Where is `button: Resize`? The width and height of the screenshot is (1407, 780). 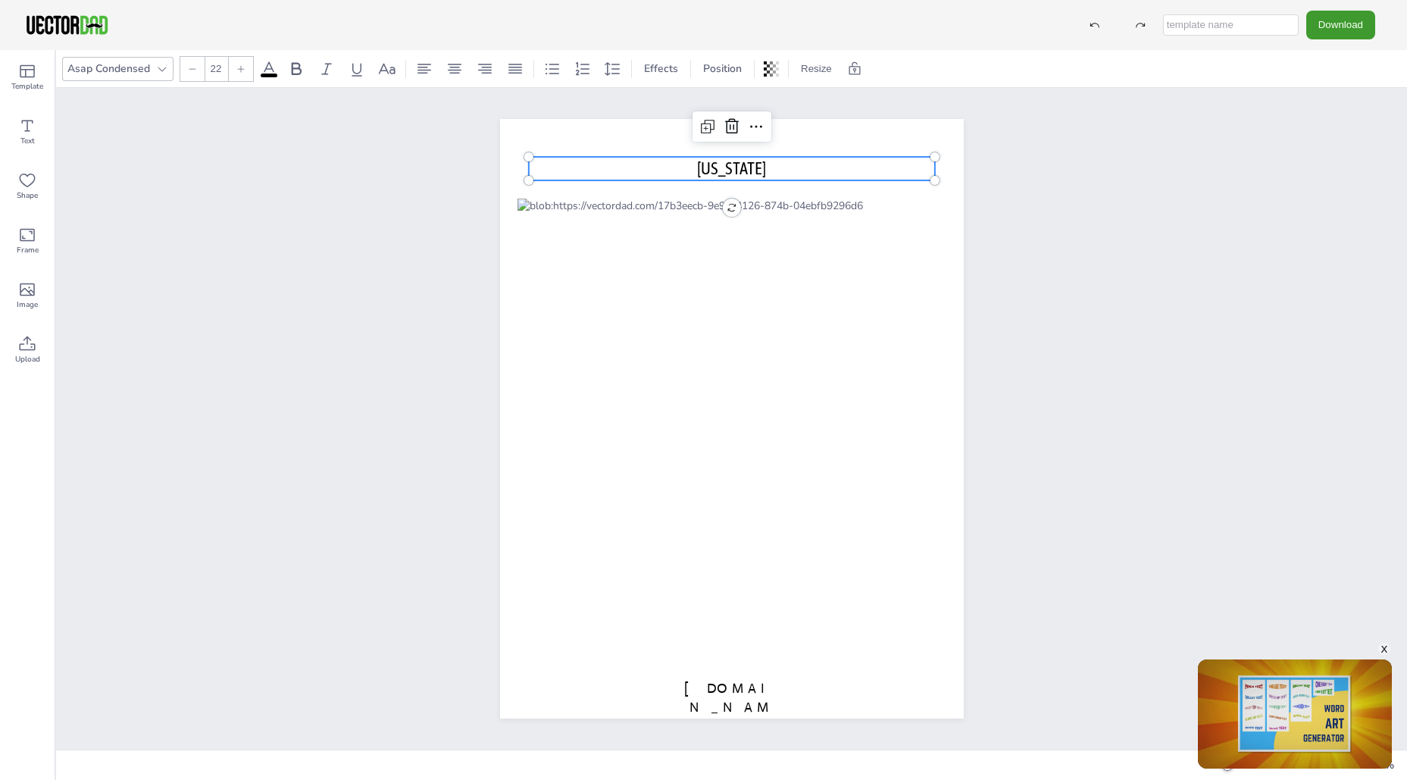 button: Resize is located at coordinates (816, 69).